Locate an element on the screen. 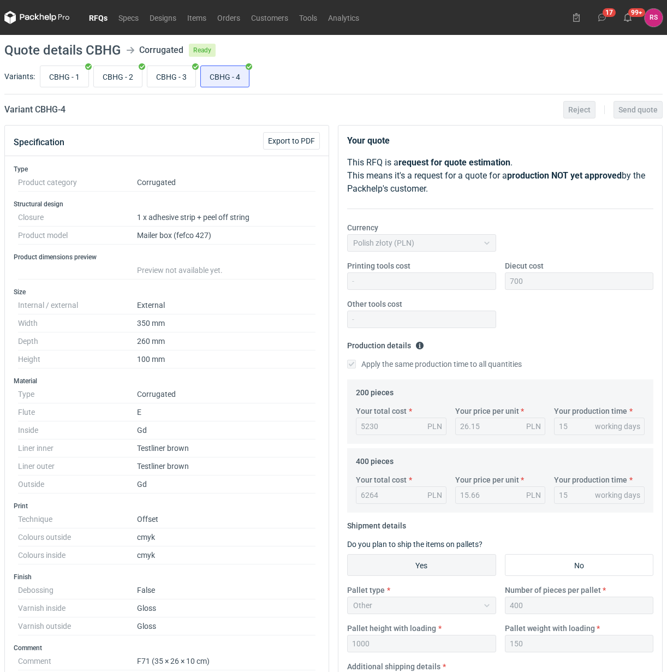 Image resolution: width=667 pixels, height=672 pixels. span: Reject is located at coordinates (579, 110).